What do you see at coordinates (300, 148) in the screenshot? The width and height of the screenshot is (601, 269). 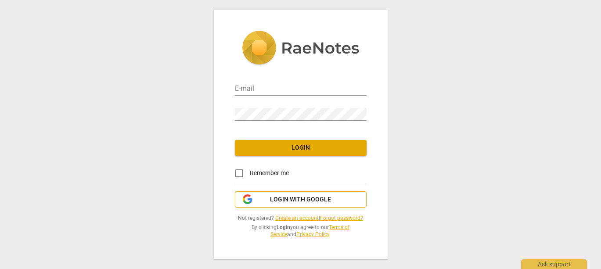 I see `button: Login` at bounding box center [300, 148].